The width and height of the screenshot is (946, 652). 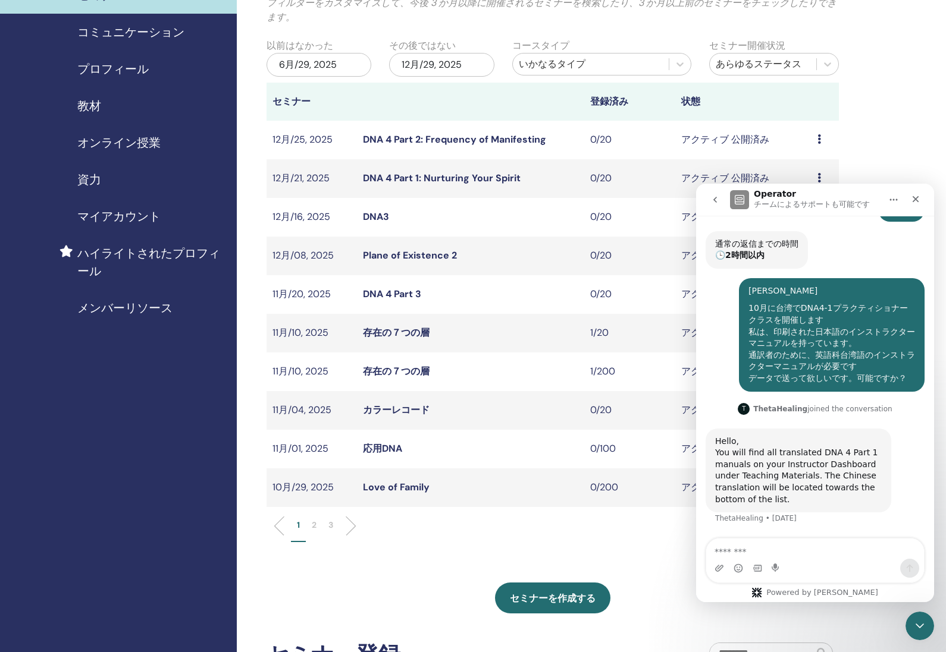 I want to click on button: Start recording, so click(x=80, y=385).